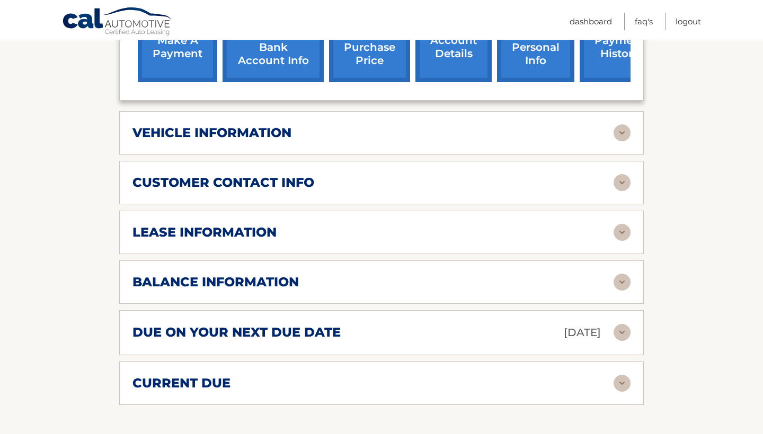 The image size is (763, 434). I want to click on a: payment history, so click(619, 47).